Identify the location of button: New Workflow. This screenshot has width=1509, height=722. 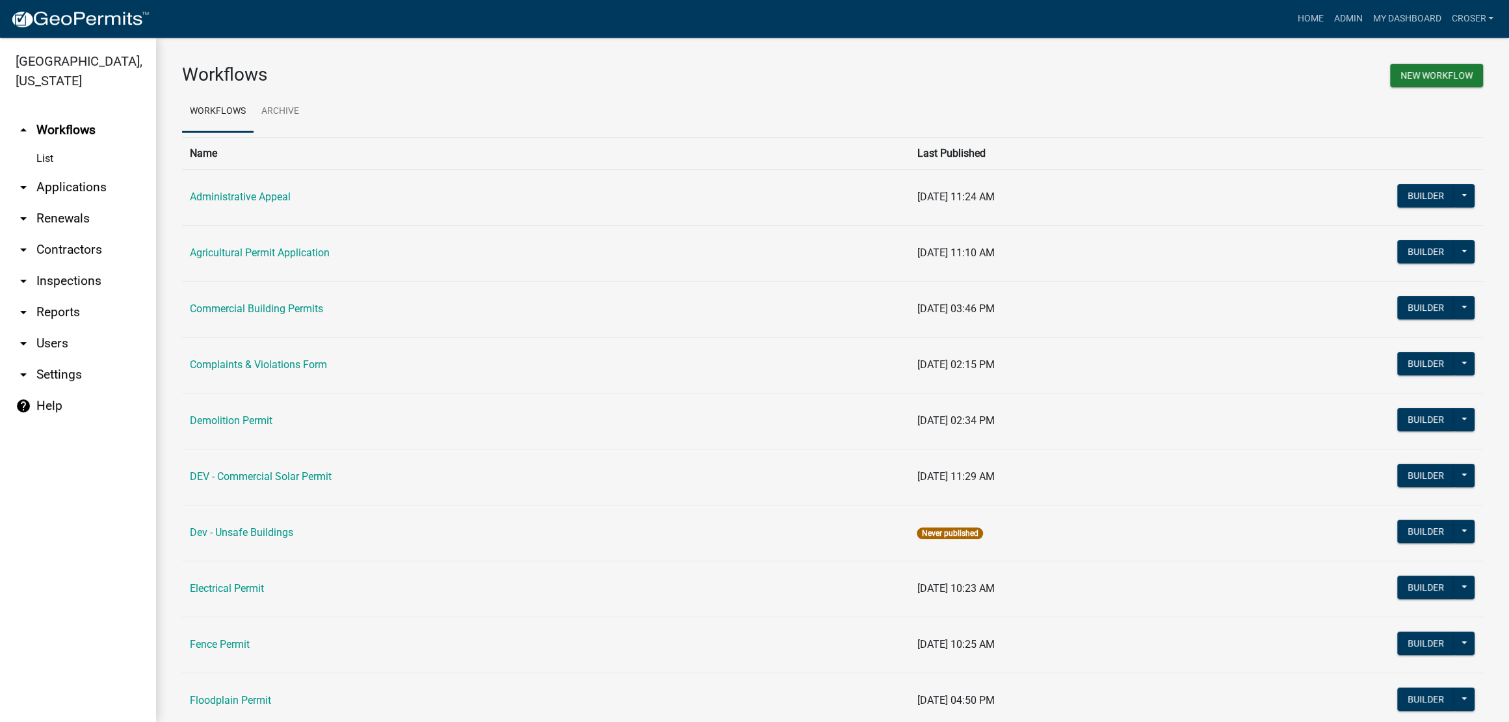
(1436, 75).